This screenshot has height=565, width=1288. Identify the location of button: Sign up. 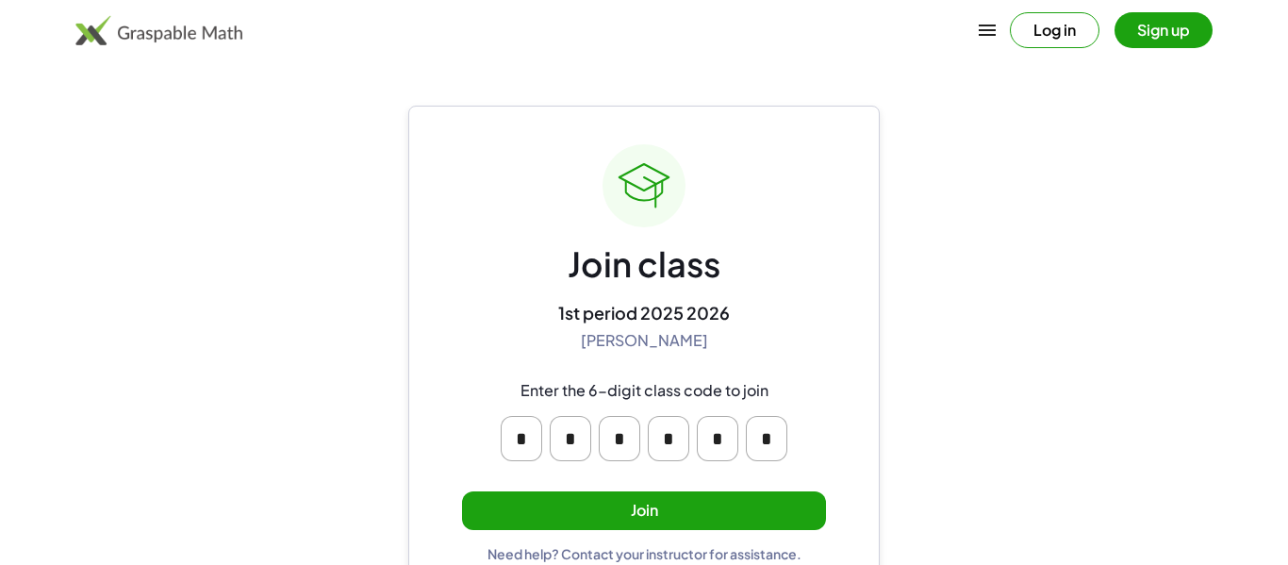
(1163, 30).